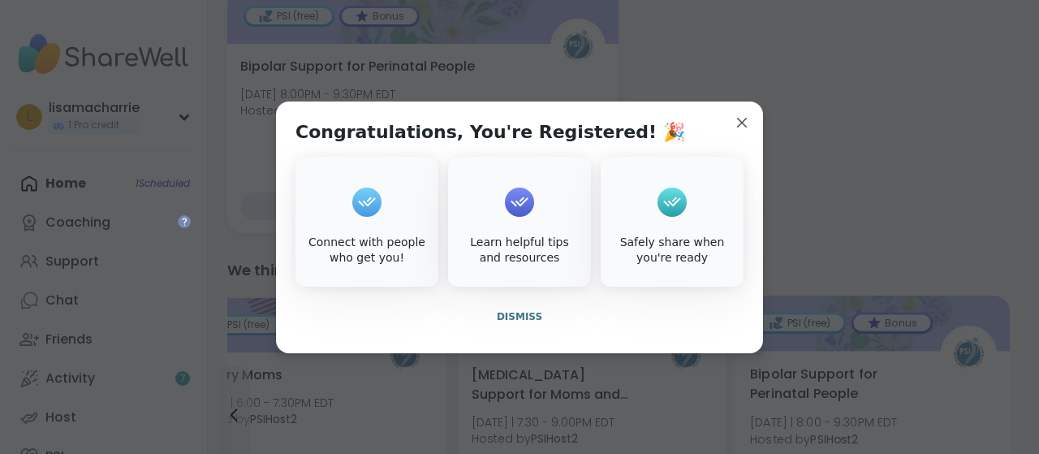 Image resolution: width=1039 pixels, height=454 pixels. Describe the element at coordinates (519, 316) in the screenshot. I see `span: Dismiss` at that location.